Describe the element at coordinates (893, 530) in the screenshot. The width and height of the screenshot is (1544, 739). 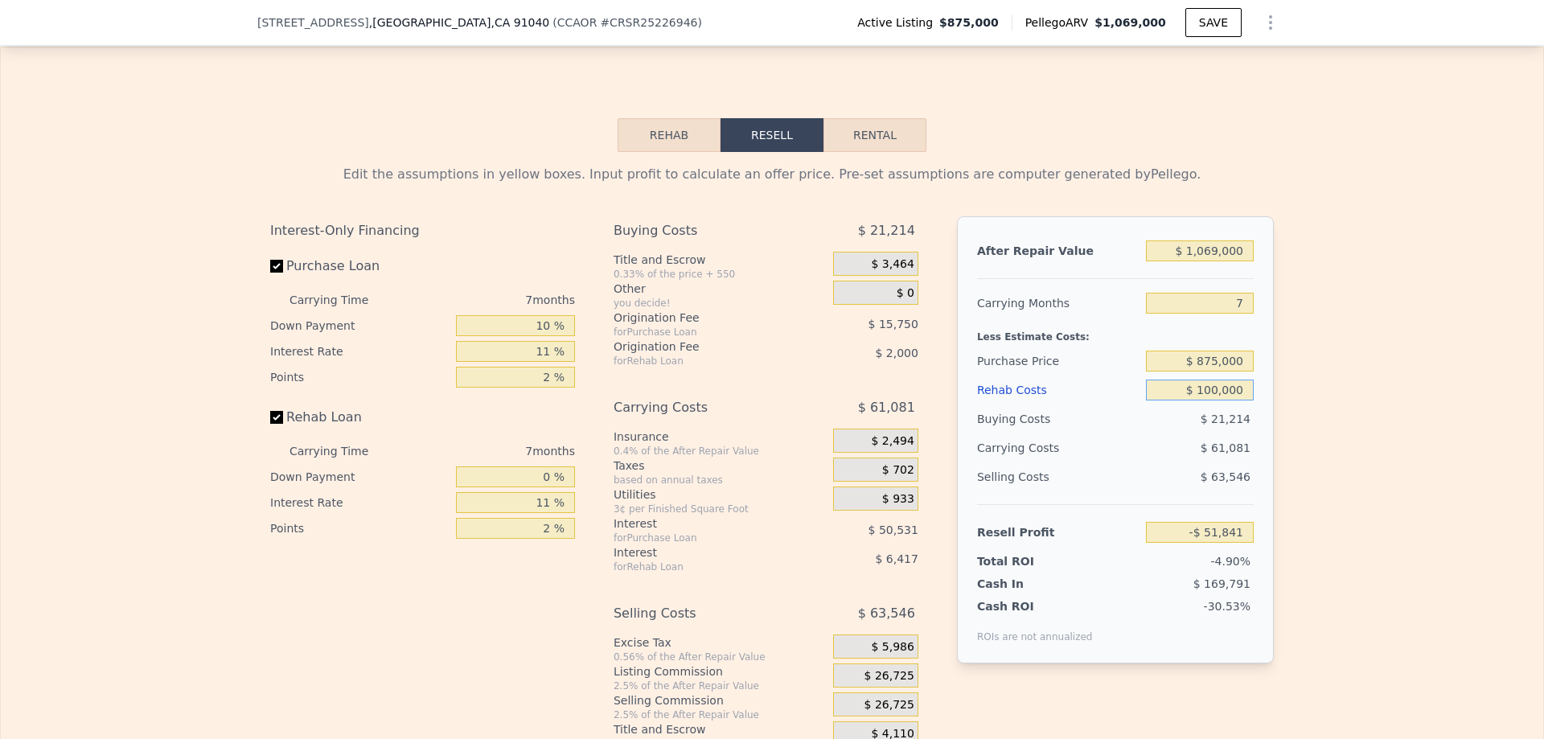
I see `span: $ 50,531` at that location.